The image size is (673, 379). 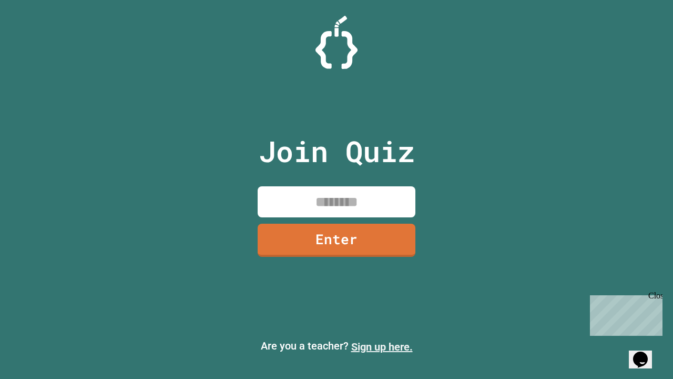 I want to click on p: Are you a teacher?, so click(x=336, y=346).